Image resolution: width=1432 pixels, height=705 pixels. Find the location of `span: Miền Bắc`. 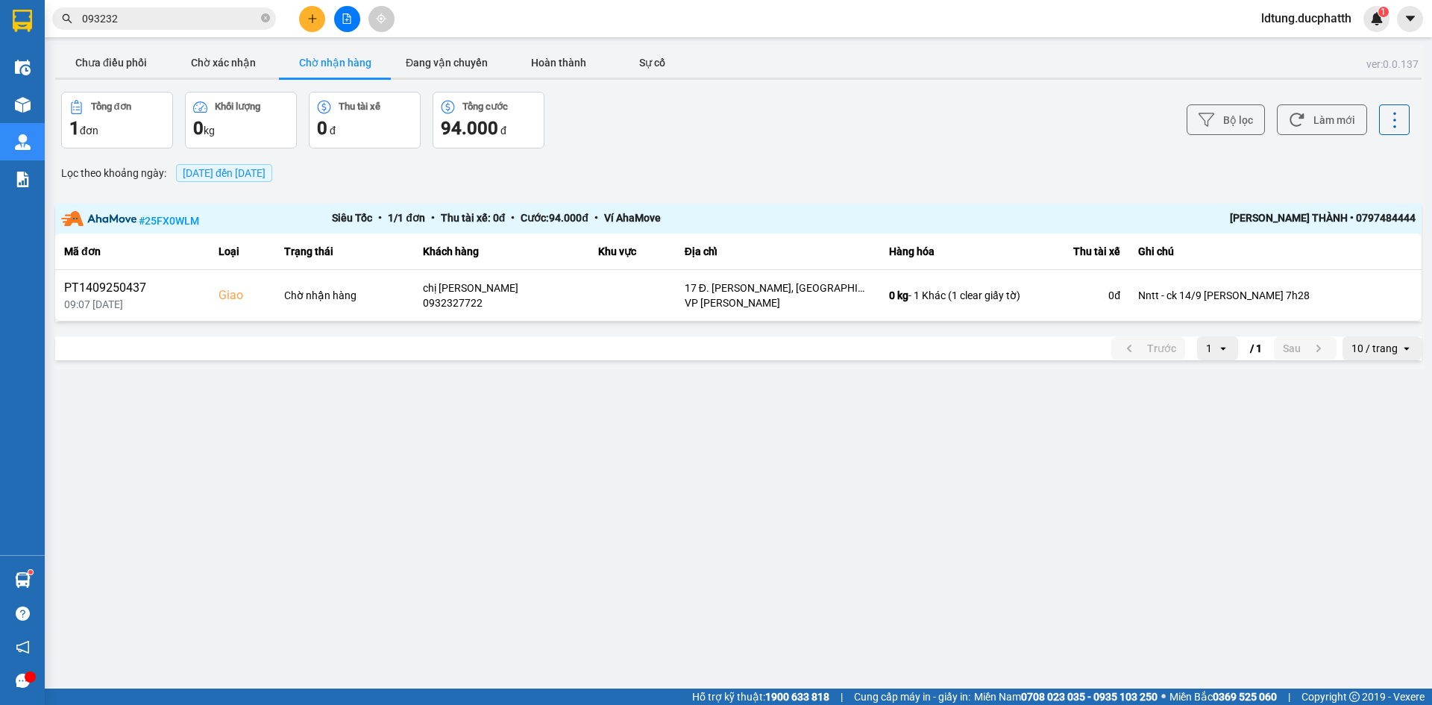

span: Miền Bắc is located at coordinates (1223, 697).